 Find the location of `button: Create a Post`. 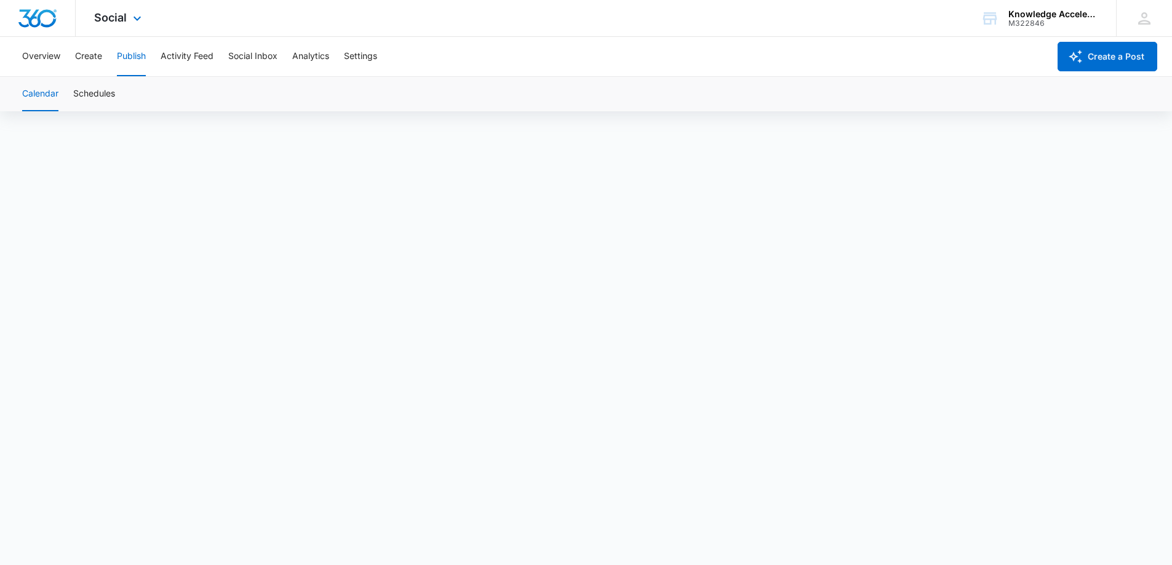

button: Create a Post is located at coordinates (1107, 57).